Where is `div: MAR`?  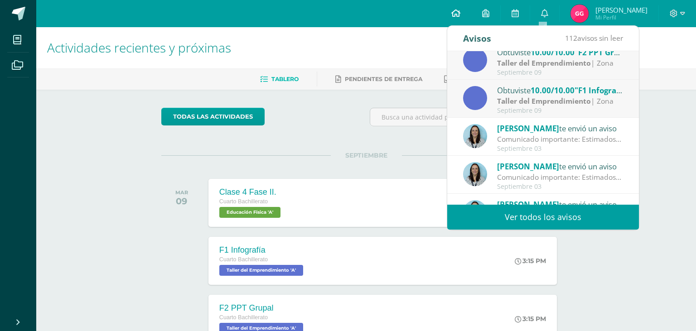 div: MAR is located at coordinates (182, 193).